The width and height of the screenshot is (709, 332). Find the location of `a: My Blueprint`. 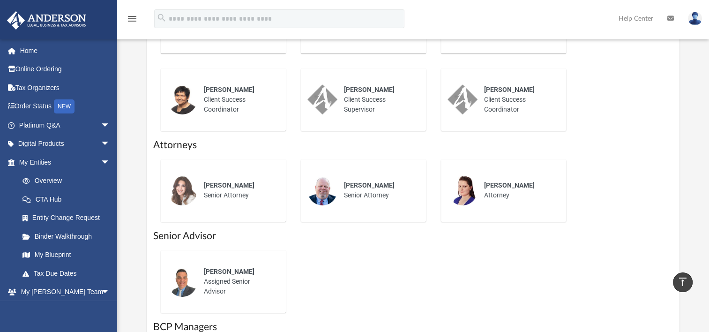

a: My Blueprint is located at coordinates (66, 255).